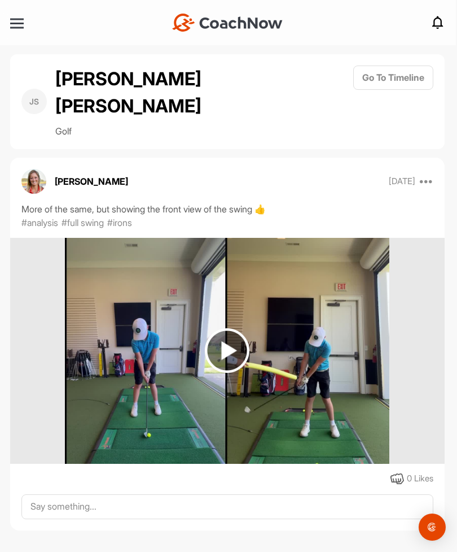 Image resolution: width=457 pixels, height=552 pixels. What do you see at coordinates (34, 181) in the screenshot?
I see `img: avatar` at bounding box center [34, 181].